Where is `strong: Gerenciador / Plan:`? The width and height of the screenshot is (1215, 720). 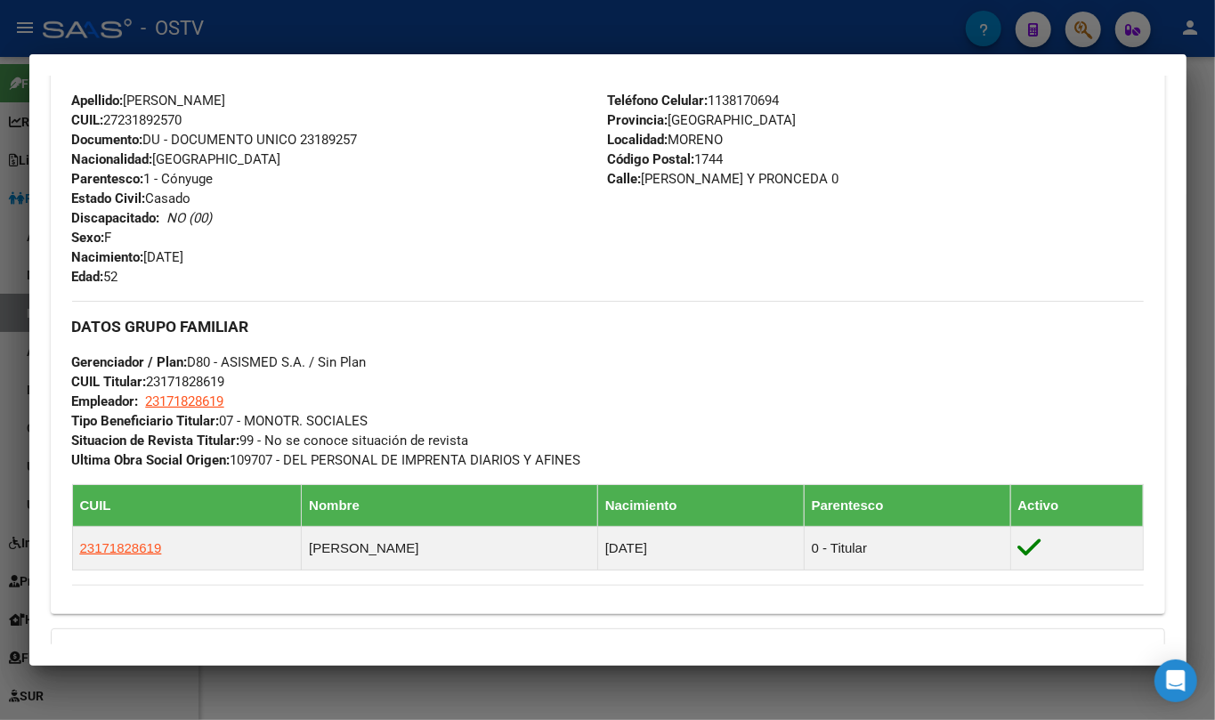
strong: Gerenciador / Plan: is located at coordinates (130, 362).